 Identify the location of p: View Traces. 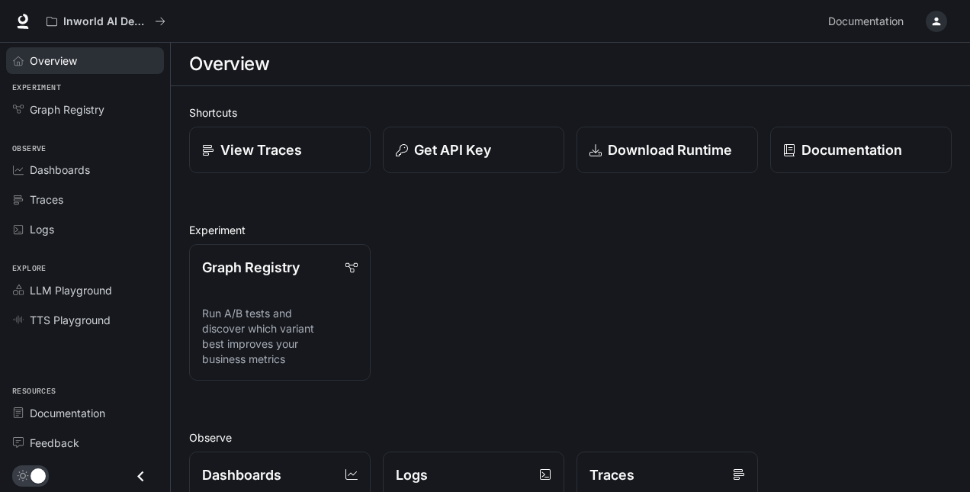
(261, 149).